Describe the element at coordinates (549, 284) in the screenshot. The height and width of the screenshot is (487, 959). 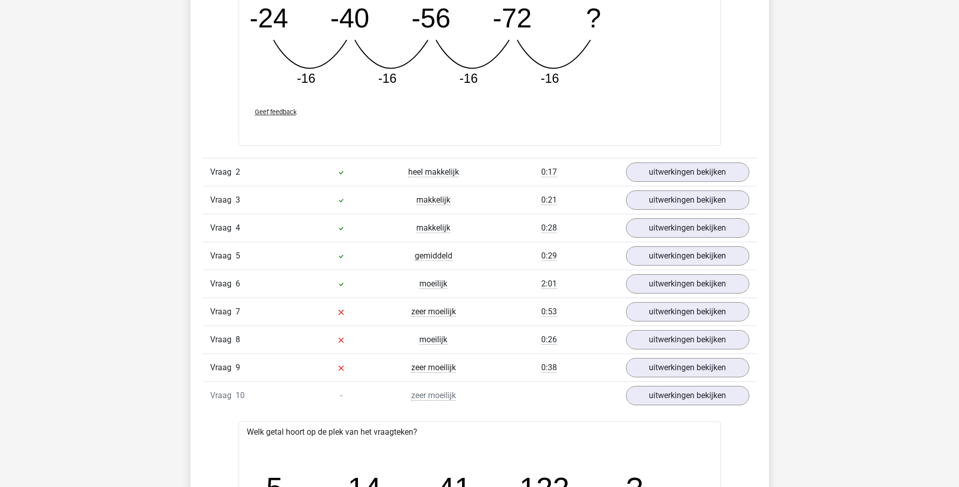
I see `span: 2:01` at that location.